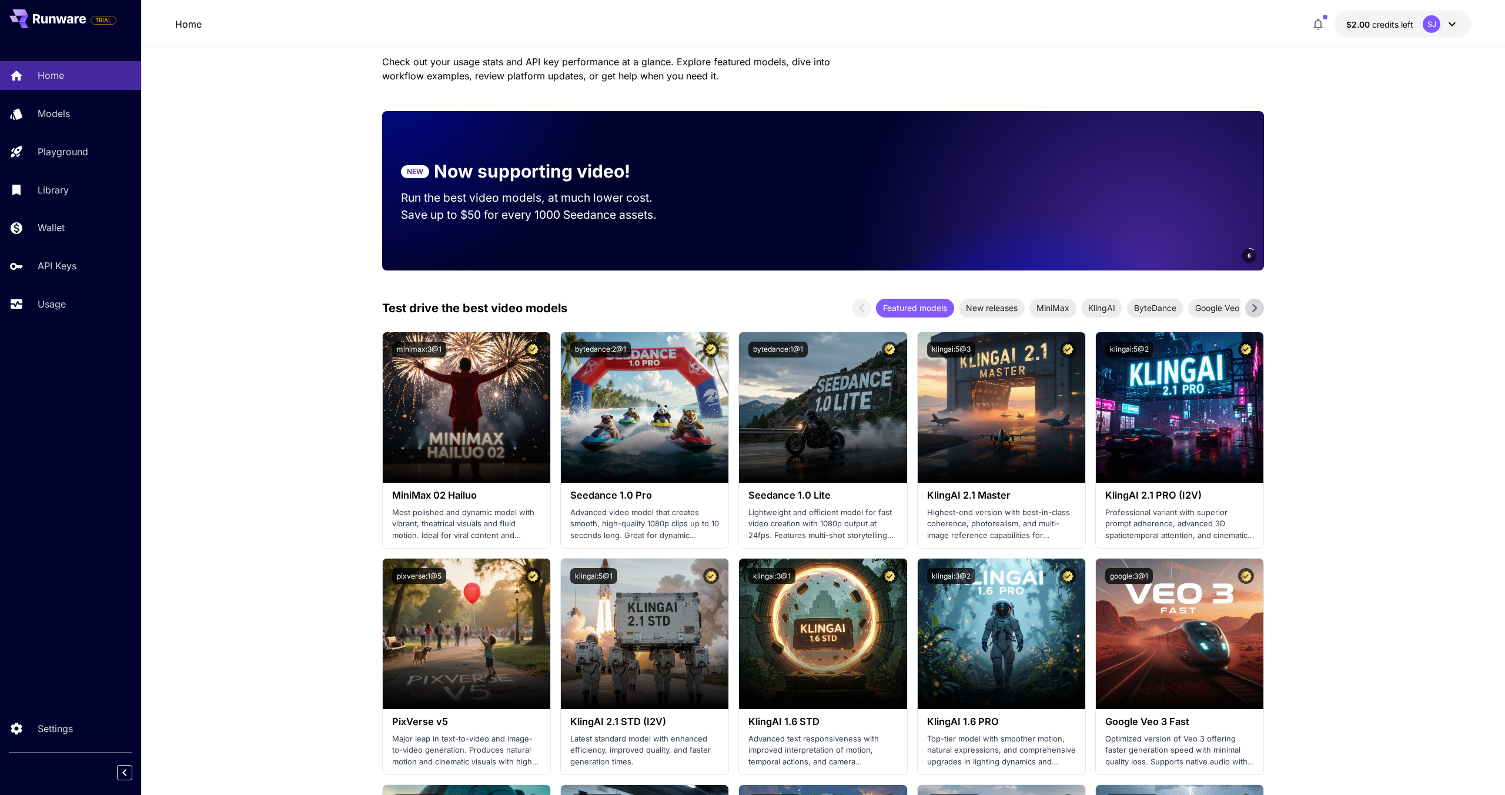 This screenshot has width=1505, height=795. What do you see at coordinates (822, 495) in the screenshot?
I see `h3: Seedance 1.0 Lite` at bounding box center [822, 495].